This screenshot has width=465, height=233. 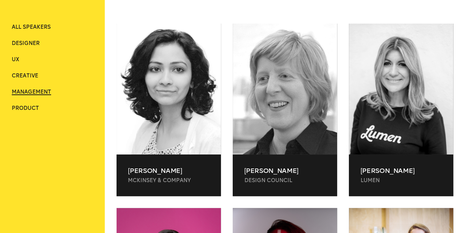 I want to click on p: Lumen, so click(x=401, y=180).